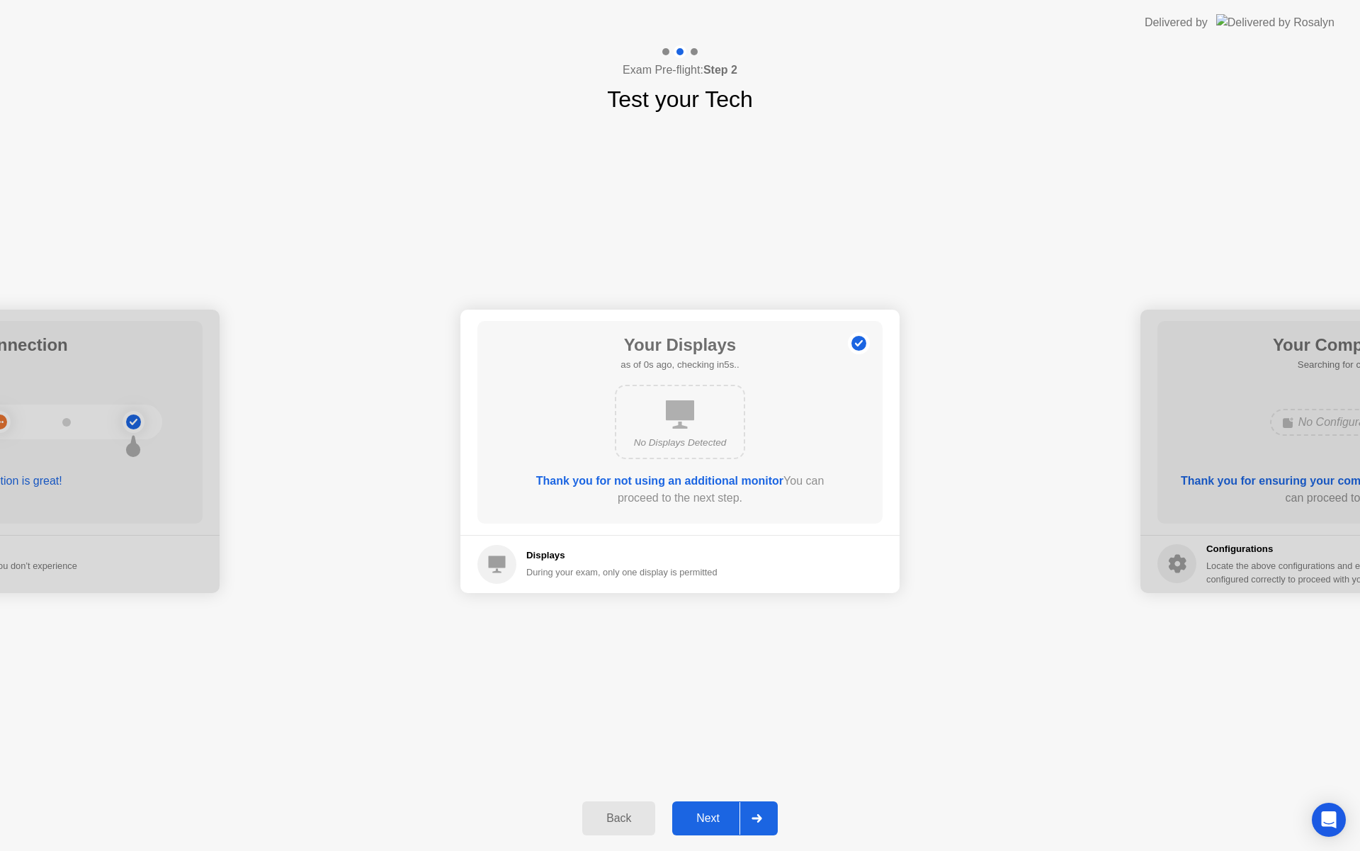 The width and height of the screenshot is (1360, 851). What do you see at coordinates (680, 70) in the screenshot?
I see `h4: Exam Pre-flight:` at bounding box center [680, 70].